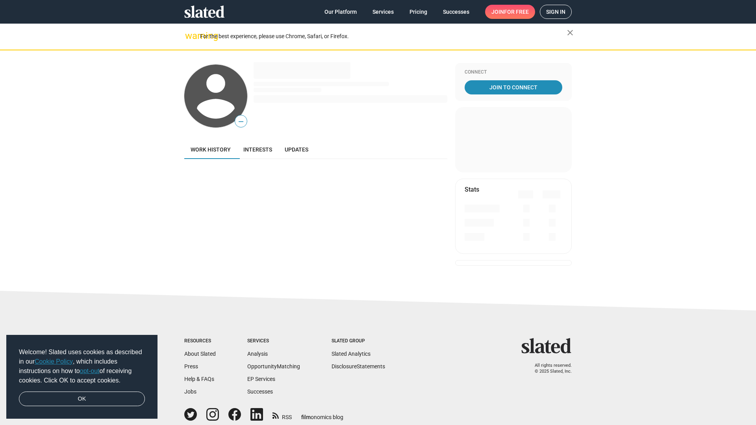 This screenshot has width=756, height=425. Describe the element at coordinates (516, 12) in the screenshot. I see `span: for free` at that location.